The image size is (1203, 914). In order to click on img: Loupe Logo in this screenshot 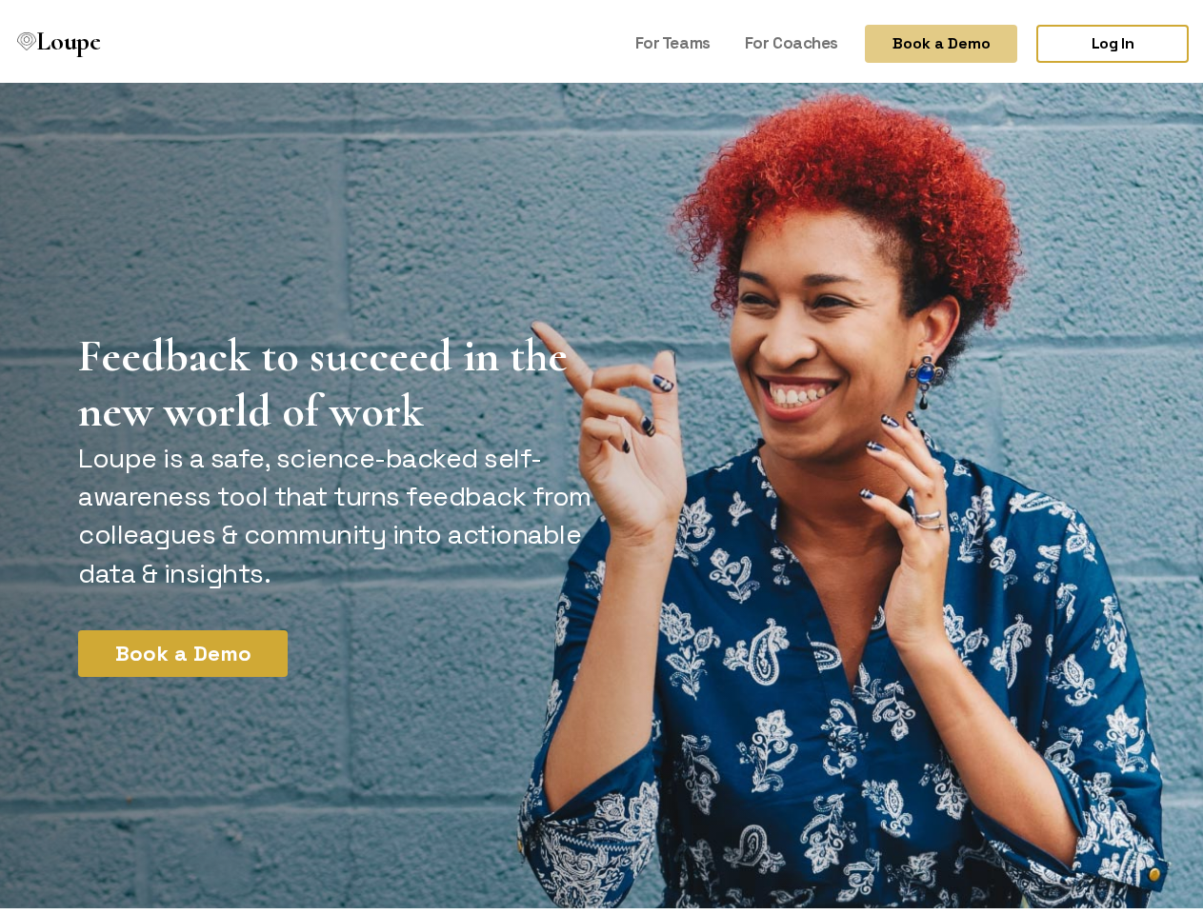, I will do `click(27, 36)`.